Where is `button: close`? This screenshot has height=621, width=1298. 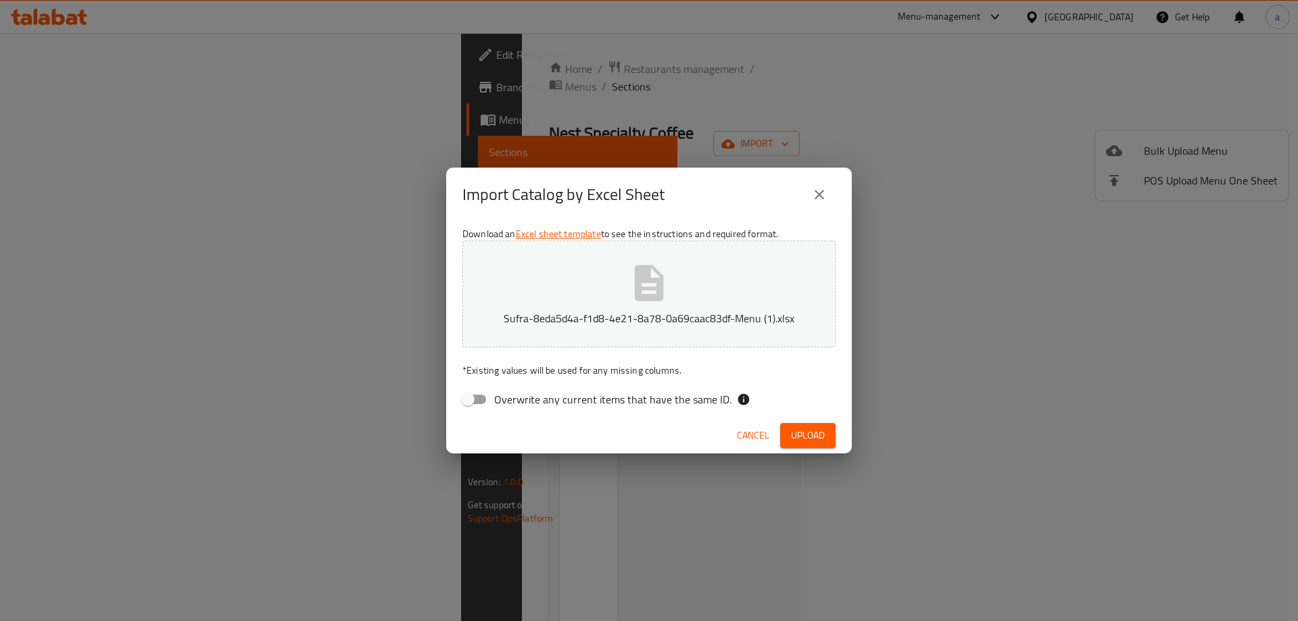
button: close is located at coordinates (819, 195).